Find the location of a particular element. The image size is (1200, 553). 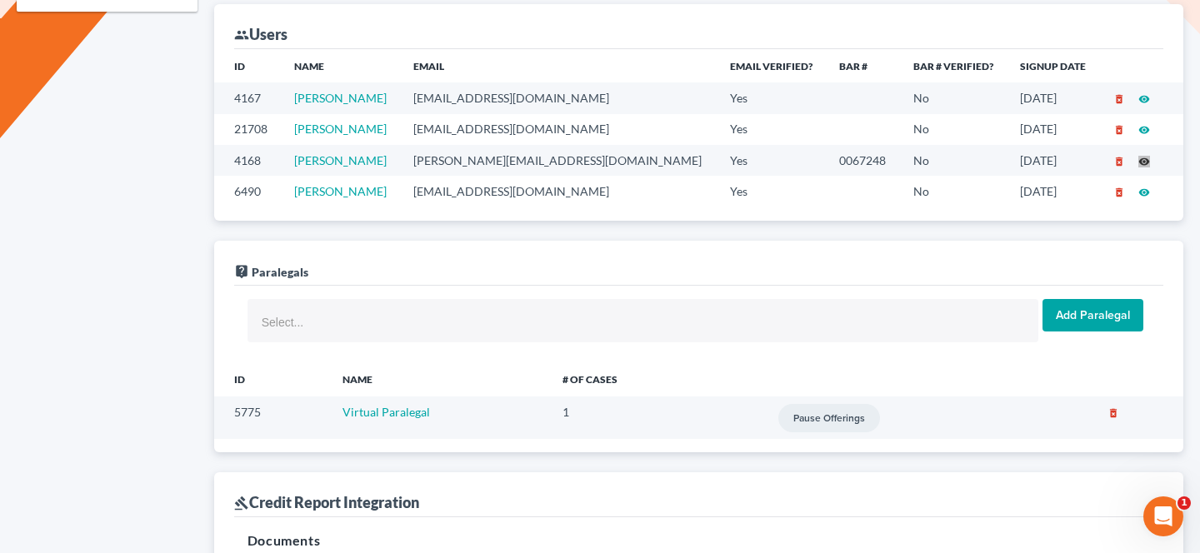

th: NAME is located at coordinates (438, 380).